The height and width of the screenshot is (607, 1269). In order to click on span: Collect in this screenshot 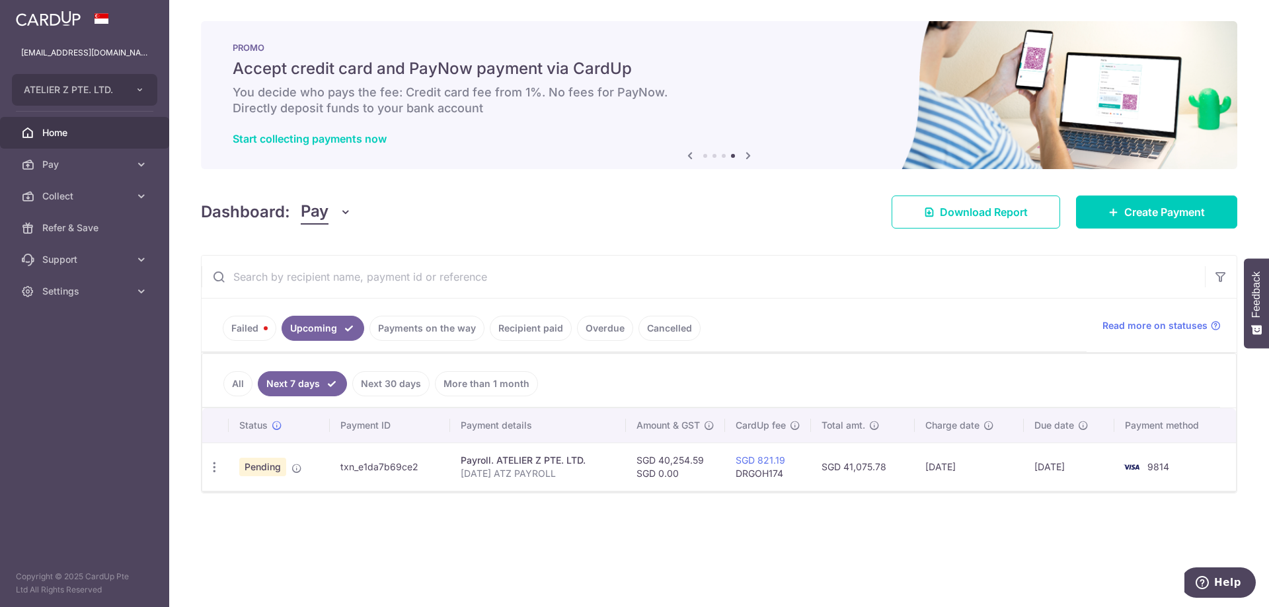, I will do `click(86, 196)`.